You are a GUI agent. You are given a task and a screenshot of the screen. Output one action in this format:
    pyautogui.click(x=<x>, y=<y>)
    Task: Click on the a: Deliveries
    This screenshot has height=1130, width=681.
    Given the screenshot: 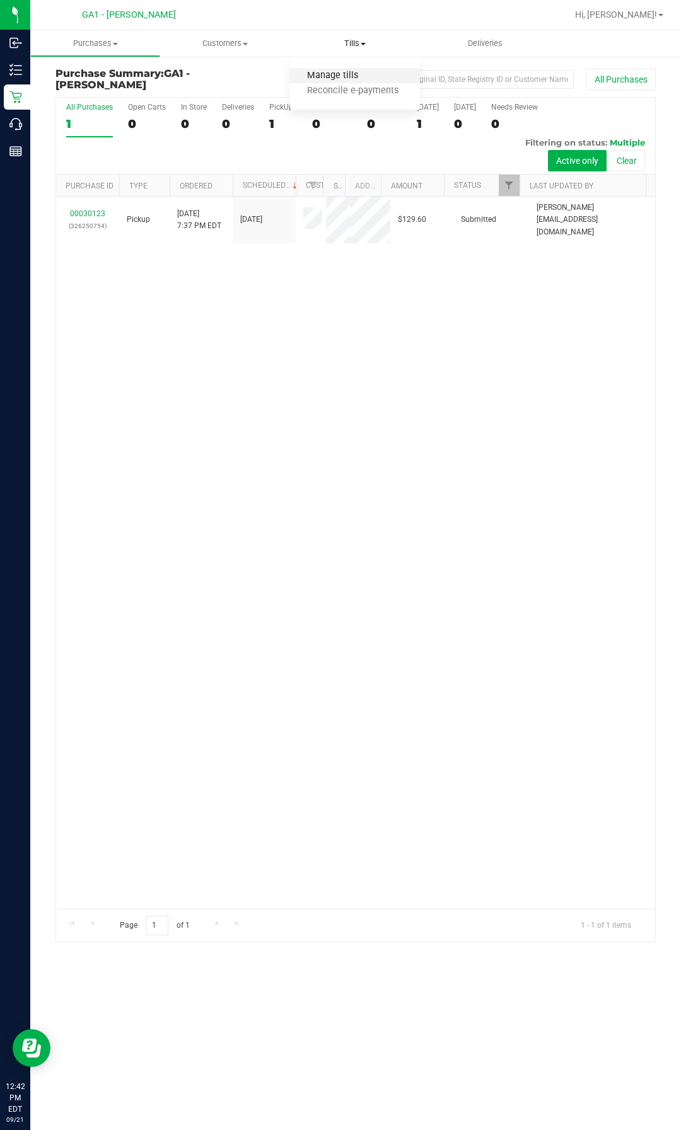 What is the action you would take?
    pyautogui.click(x=485, y=43)
    